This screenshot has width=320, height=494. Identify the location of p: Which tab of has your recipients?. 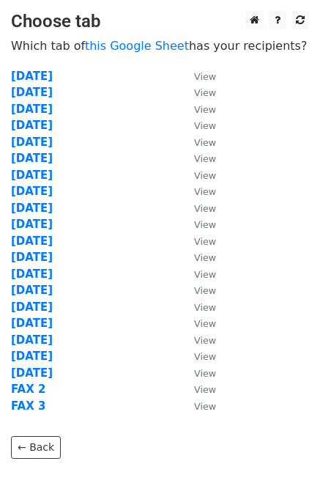
(160, 45).